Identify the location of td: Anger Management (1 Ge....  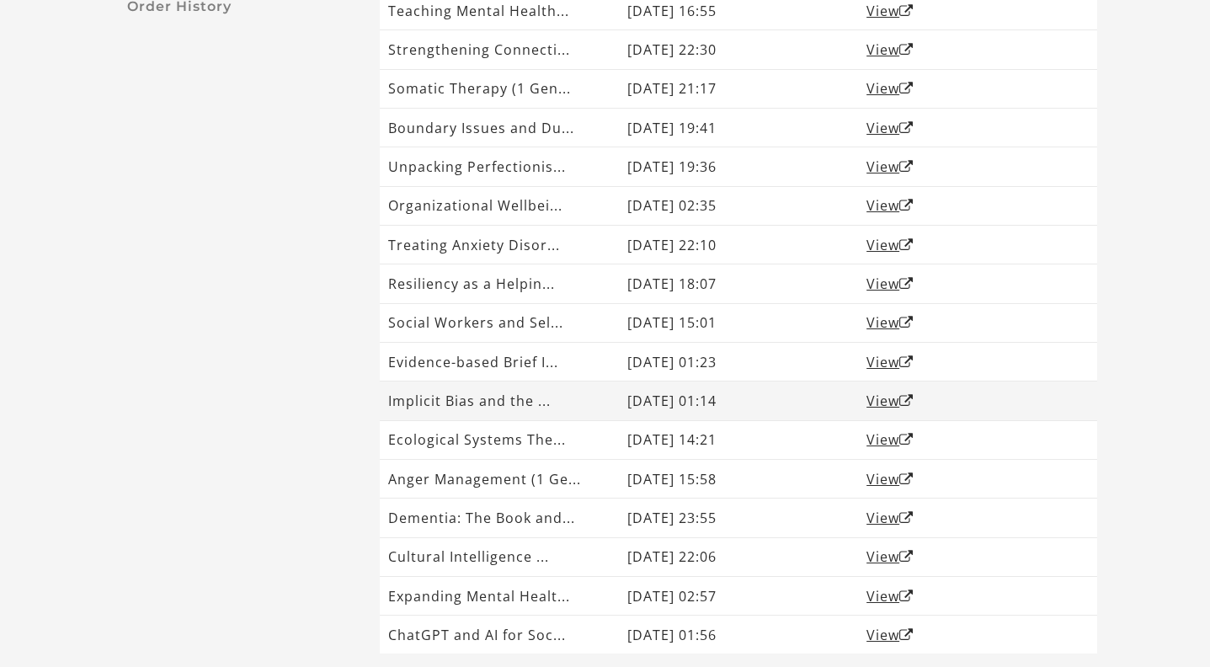
(499, 478).